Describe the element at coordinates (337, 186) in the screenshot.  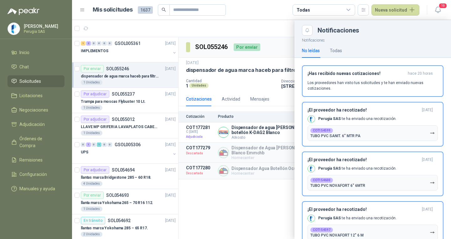
I see `p: TUBO PVC NOVAFORT 6" 6MTR` at that location.